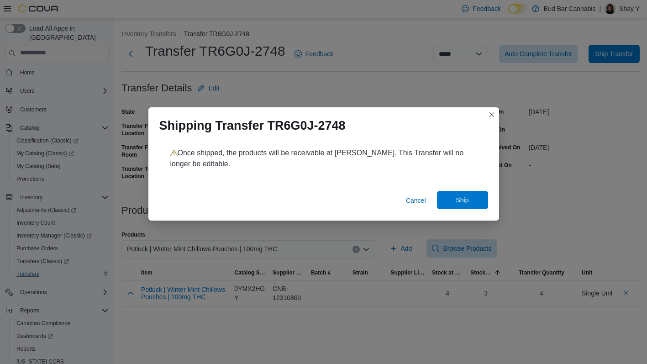 This screenshot has width=647, height=364. Describe the element at coordinates (253, 126) in the screenshot. I see `h1: Shipping Transfer TR6G0J-2748` at that location.